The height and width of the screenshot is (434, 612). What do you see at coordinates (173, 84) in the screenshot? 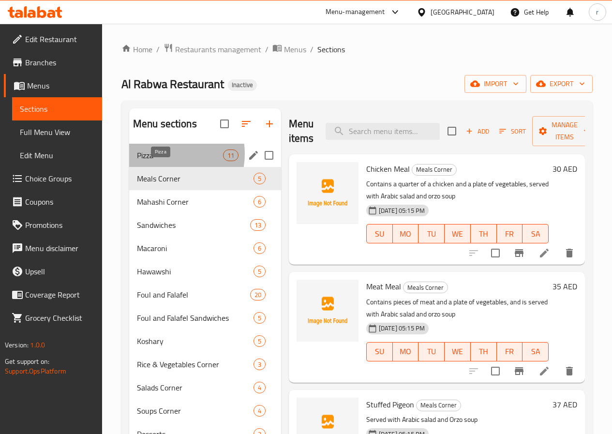
I see `span: Al Rabwa Restaurant` at bounding box center [173, 84].